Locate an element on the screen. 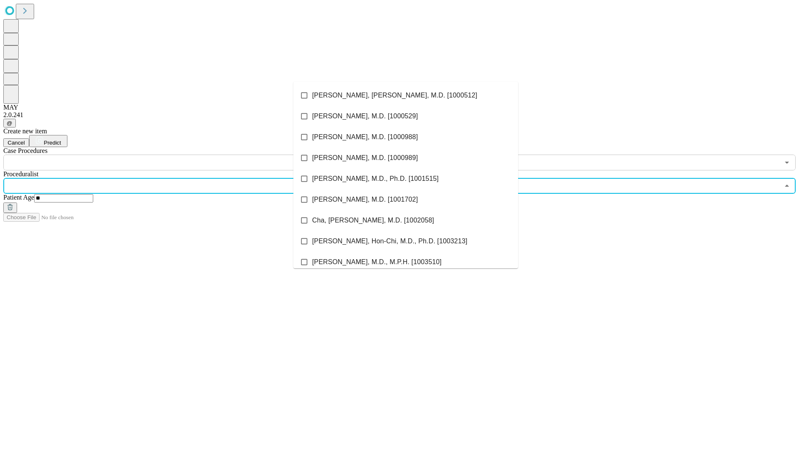  button: Open is located at coordinates (787, 162).